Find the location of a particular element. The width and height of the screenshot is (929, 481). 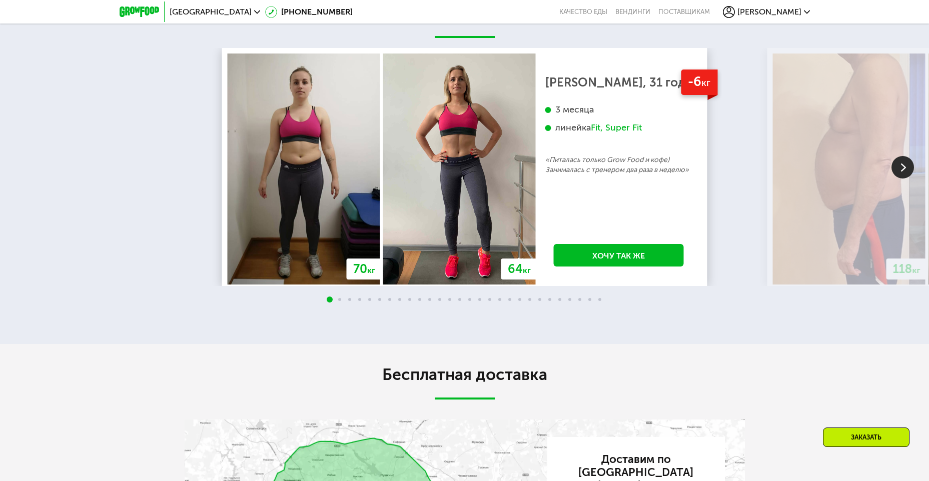

div: Заказать is located at coordinates (866, 437).